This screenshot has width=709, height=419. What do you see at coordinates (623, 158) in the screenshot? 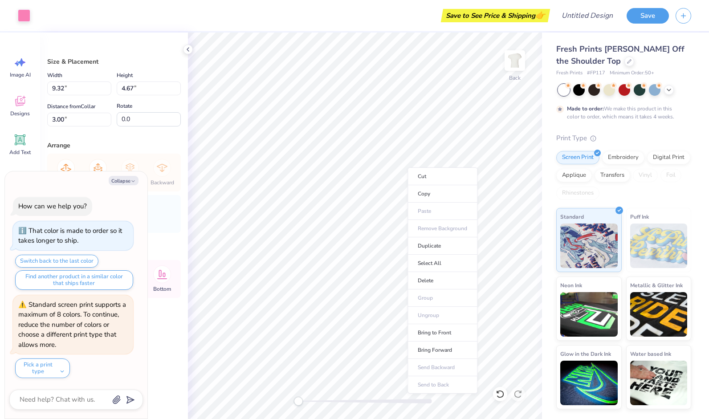
I see `div: Embroidery` at bounding box center [623, 158].